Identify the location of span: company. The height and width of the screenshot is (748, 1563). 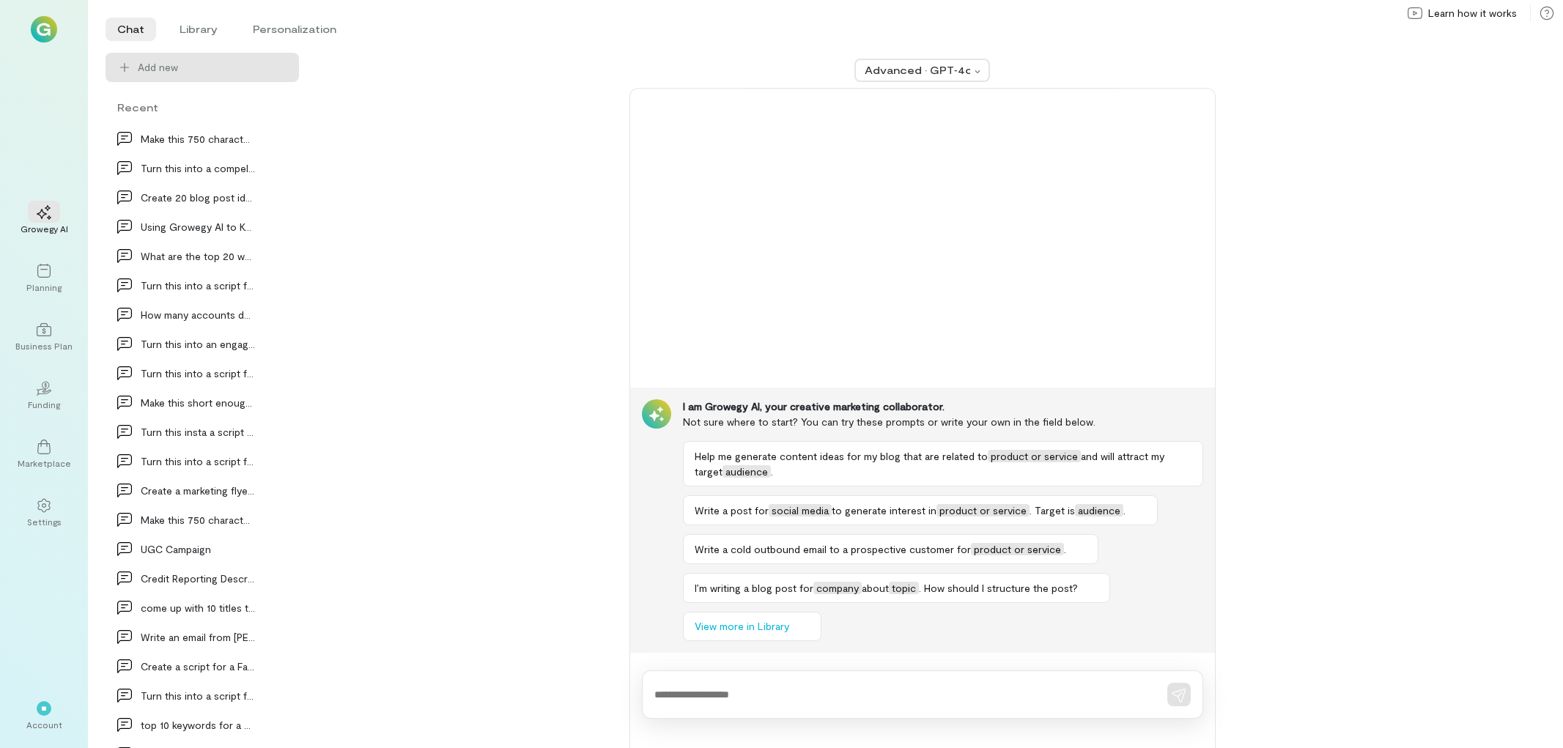
(838, 588).